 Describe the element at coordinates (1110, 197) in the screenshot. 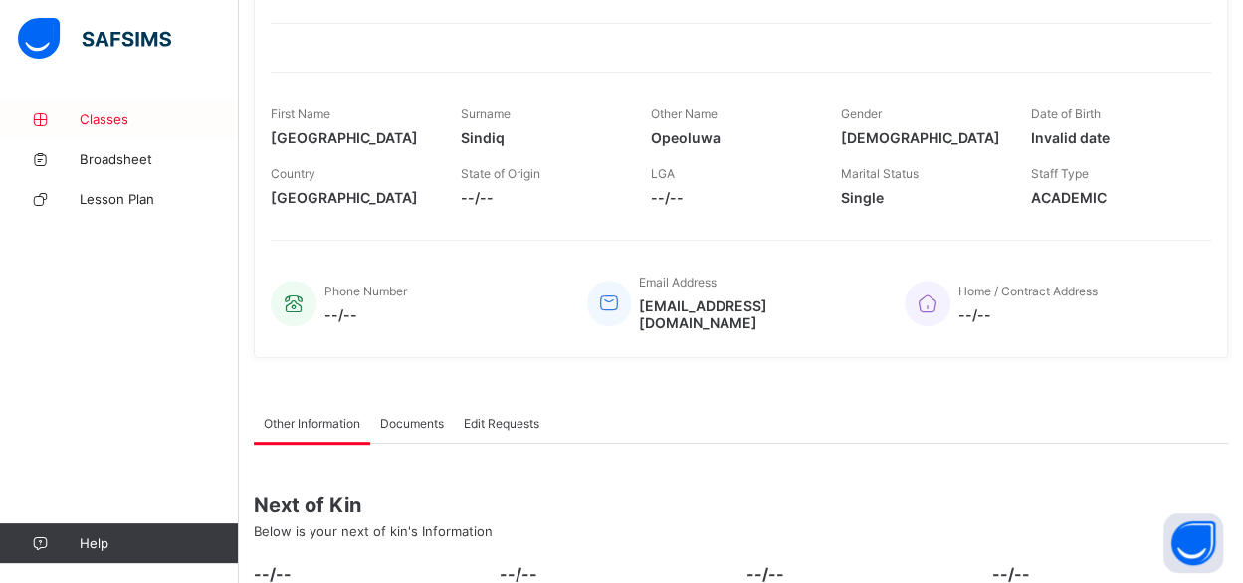

I see `span: ACADEMIC` at that location.